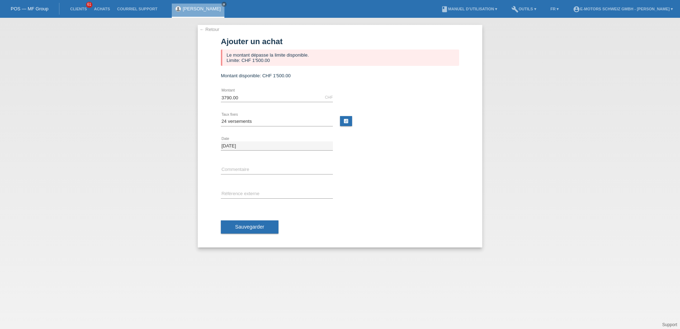 The height and width of the screenshot is (329, 680). I want to click on span: Montant disponible:, so click(241, 75).